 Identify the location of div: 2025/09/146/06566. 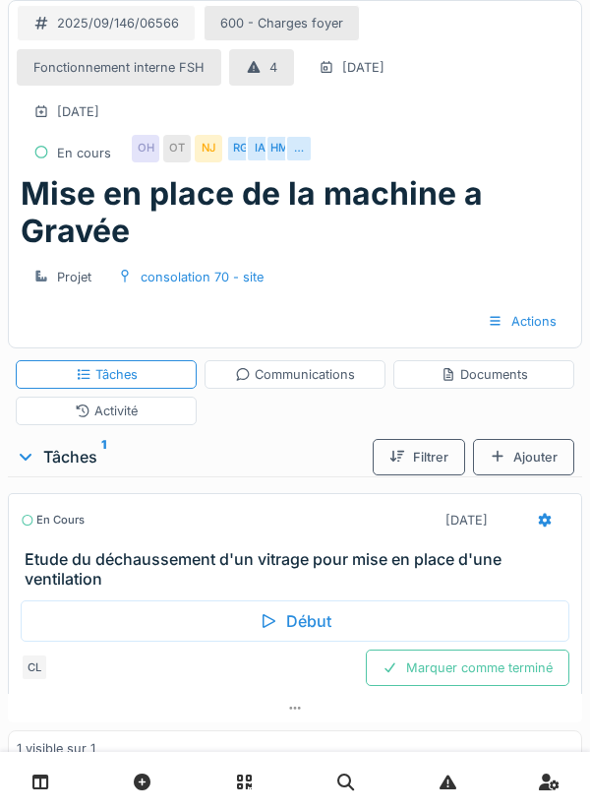
(118, 23).